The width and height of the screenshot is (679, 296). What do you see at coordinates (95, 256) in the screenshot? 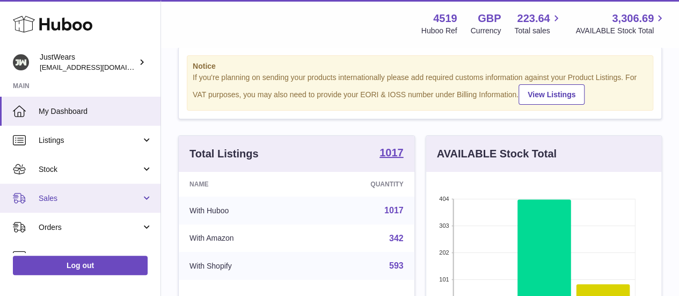
I see `span: Usage` at bounding box center [95, 256].